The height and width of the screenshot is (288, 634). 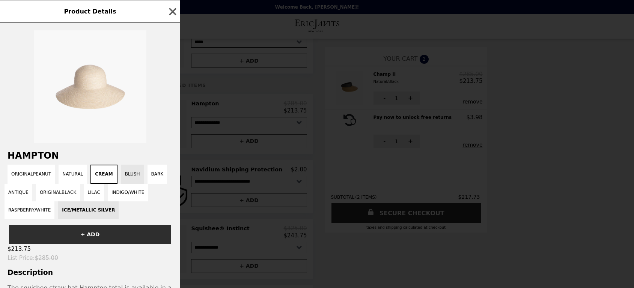 I want to click on button: Blush, so click(x=132, y=174).